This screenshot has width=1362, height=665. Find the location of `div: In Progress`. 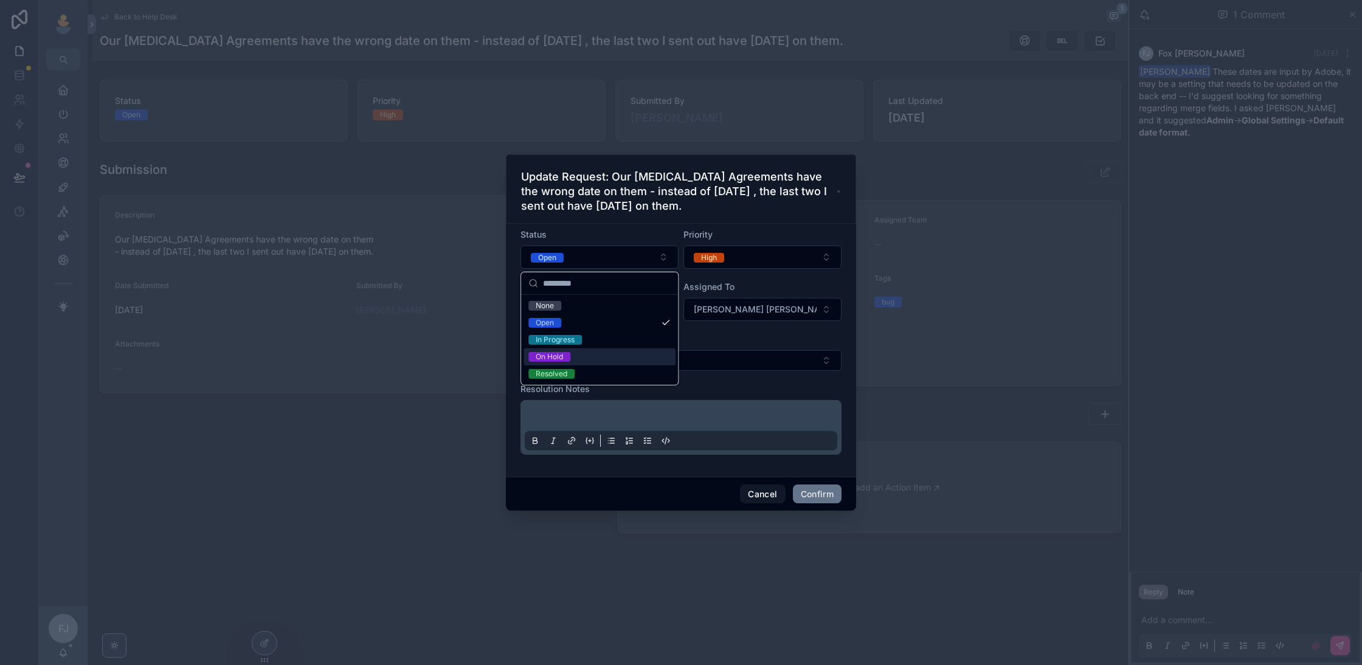

div: In Progress is located at coordinates (555, 340).